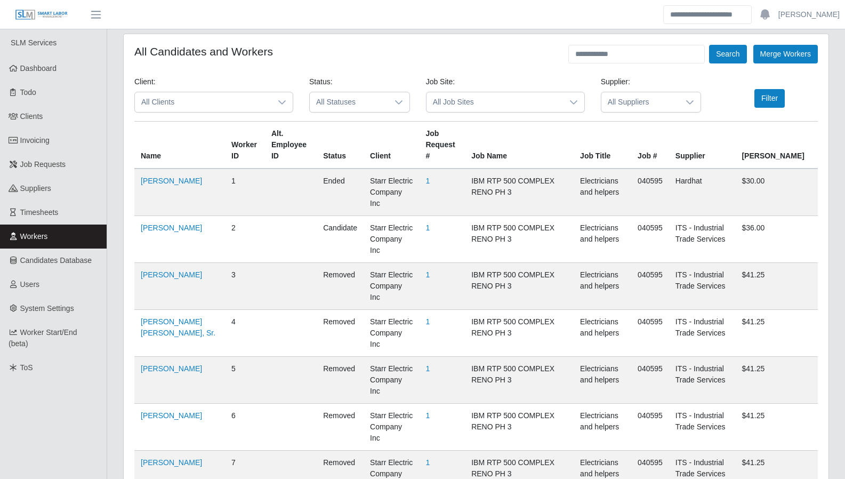  What do you see at coordinates (204, 51) in the screenshot?
I see `h4: All Candidates and Workers` at bounding box center [204, 51].